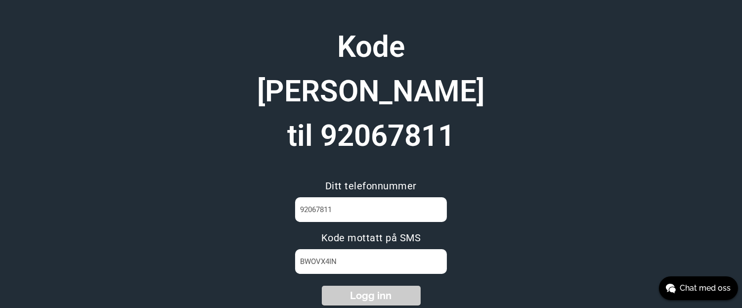  Describe the element at coordinates (699, 288) in the screenshot. I see `button: Chat med oss` at that location.